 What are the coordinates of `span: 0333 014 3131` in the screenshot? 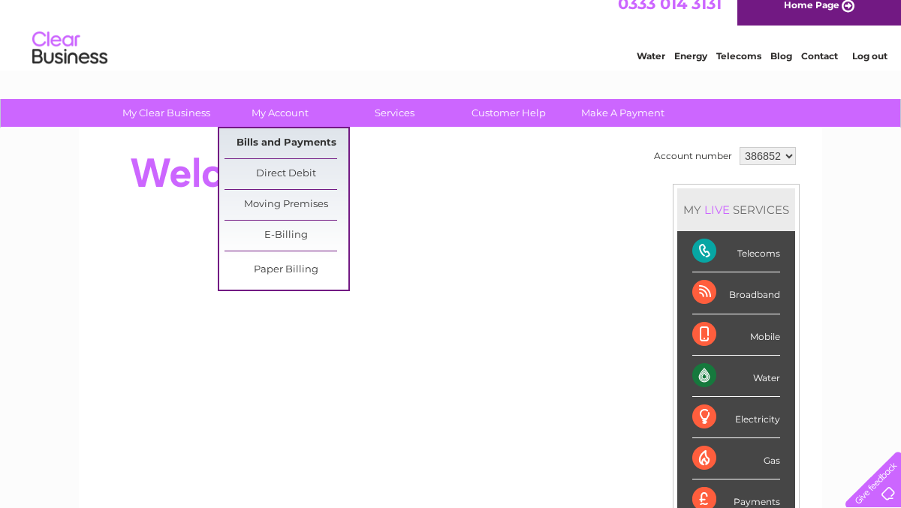 It's located at (670, 17).